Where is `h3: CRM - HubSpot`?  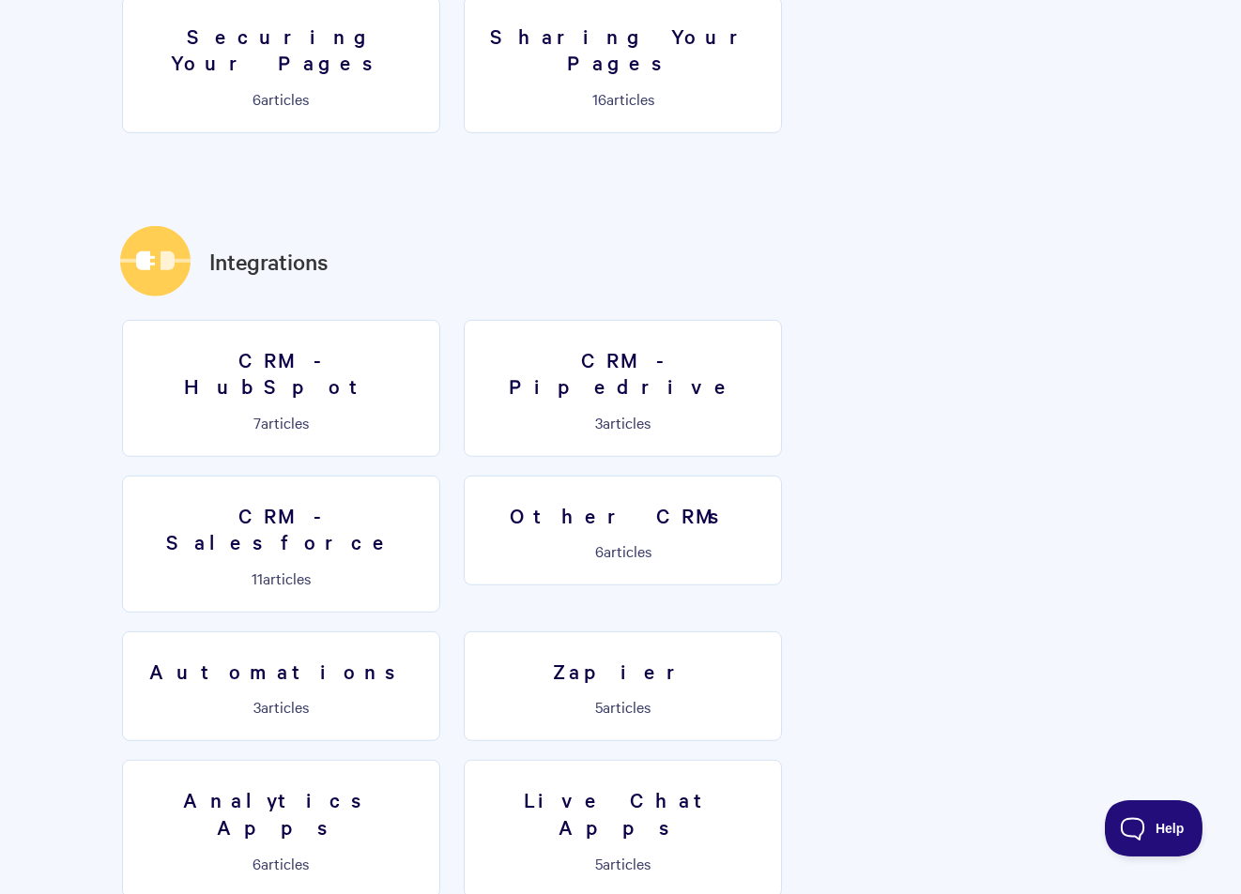
h3: CRM - HubSpot is located at coordinates (281, 373).